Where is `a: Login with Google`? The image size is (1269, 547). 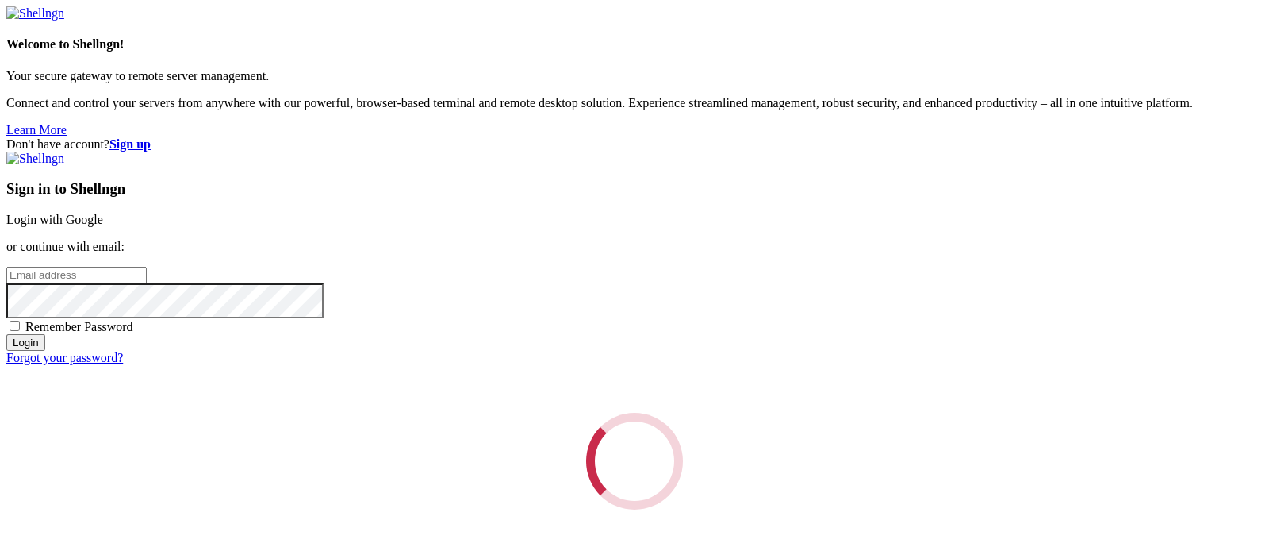 a: Login with Google is located at coordinates (55, 219).